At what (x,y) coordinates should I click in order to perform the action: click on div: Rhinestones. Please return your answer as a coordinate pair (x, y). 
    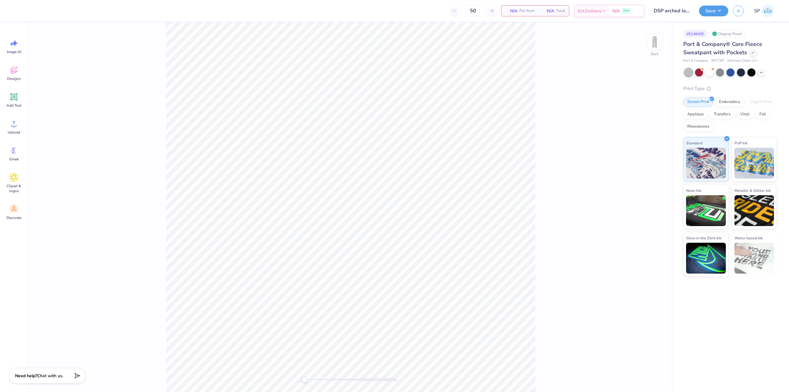
    Looking at the image, I should click on (698, 127).